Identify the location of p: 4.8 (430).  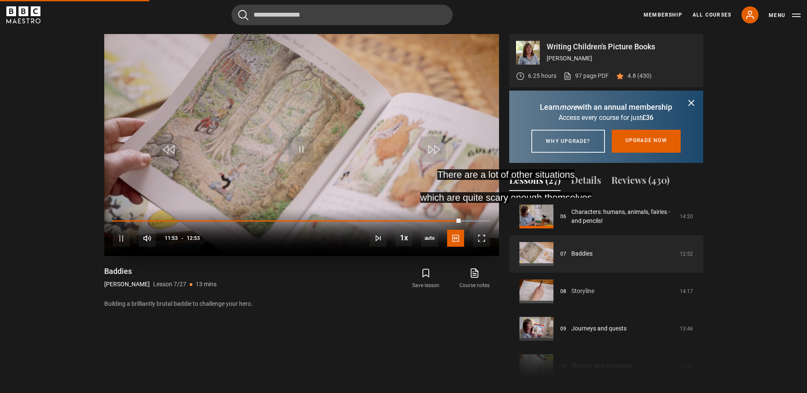
(639, 76).